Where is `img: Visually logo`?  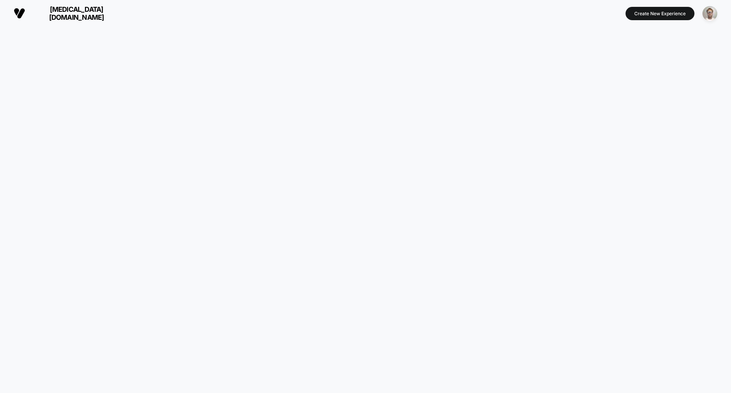 img: Visually logo is located at coordinates (19, 13).